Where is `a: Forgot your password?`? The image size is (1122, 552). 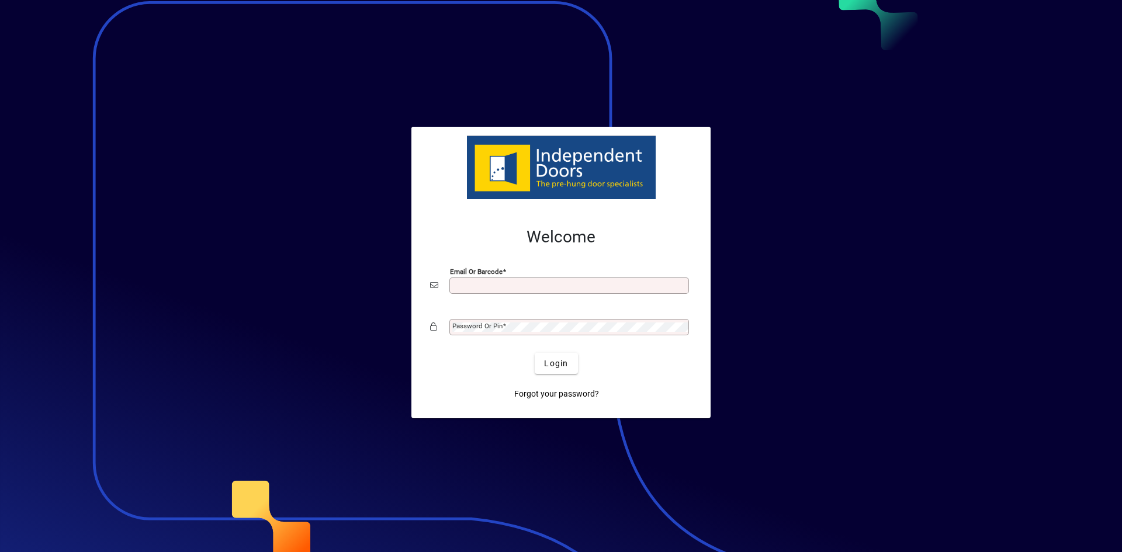 a: Forgot your password? is located at coordinates (557, 394).